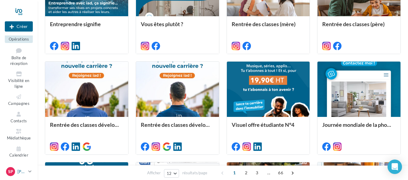 The height and width of the screenshot is (180, 408). What do you see at coordinates (178, 128) in the screenshot?
I see `div: Rentrée des classes développement (conseiller)` at bounding box center [178, 128].